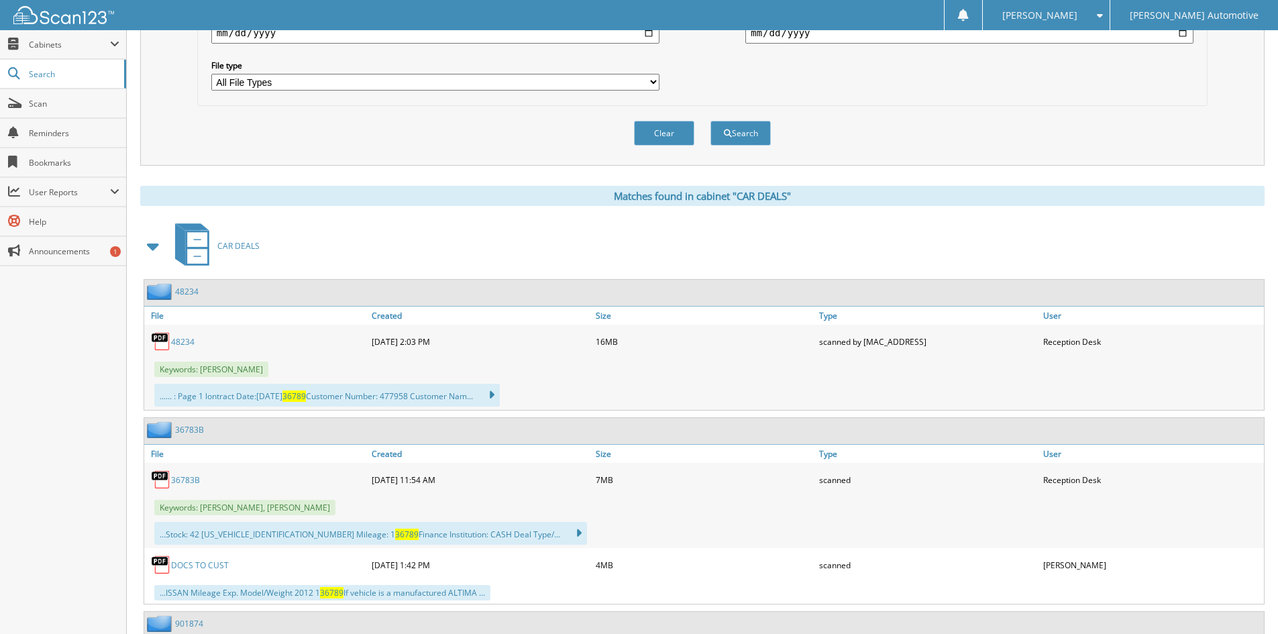 The image size is (1278, 634). I want to click on img: scan123-logo-white.svg, so click(64, 15).